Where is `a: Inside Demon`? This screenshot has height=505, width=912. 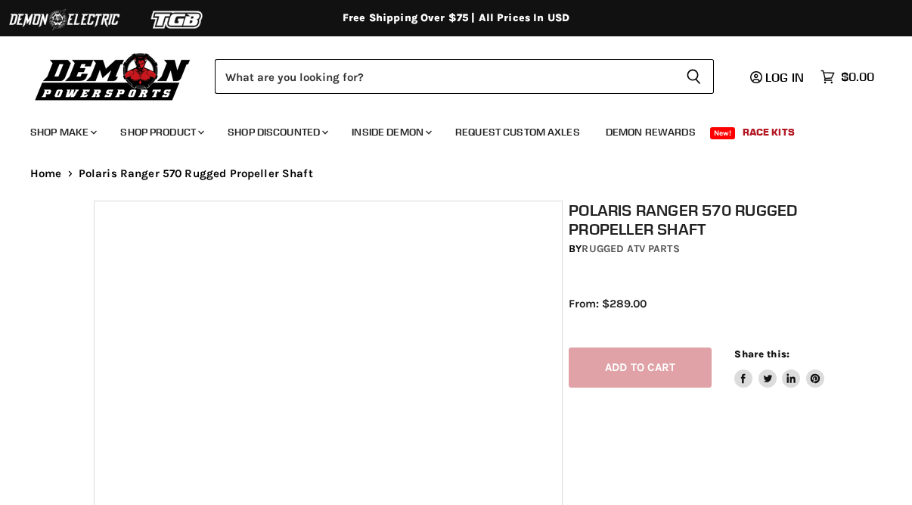 a: Inside Demon is located at coordinates (390, 132).